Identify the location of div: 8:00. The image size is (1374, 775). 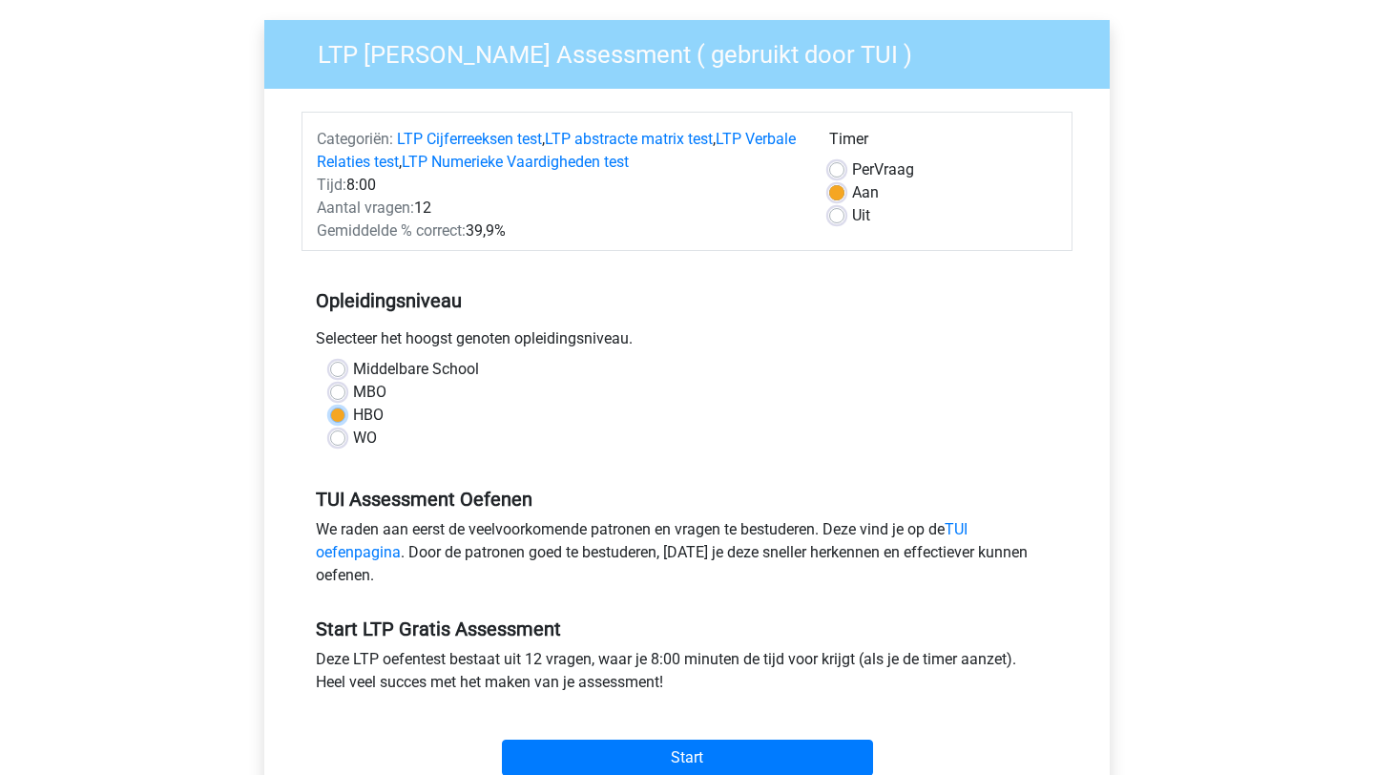
(558, 185).